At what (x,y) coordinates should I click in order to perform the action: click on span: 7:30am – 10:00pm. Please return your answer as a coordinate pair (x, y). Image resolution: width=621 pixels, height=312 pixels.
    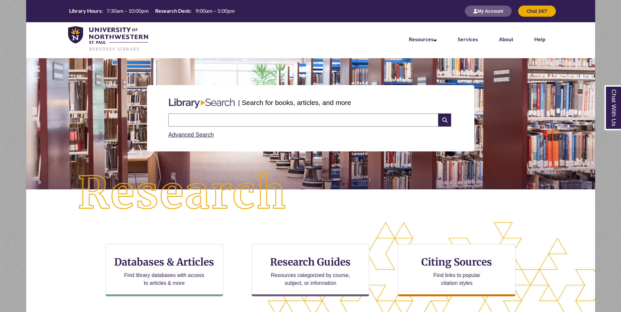
    Looking at the image, I should click on (127, 10).